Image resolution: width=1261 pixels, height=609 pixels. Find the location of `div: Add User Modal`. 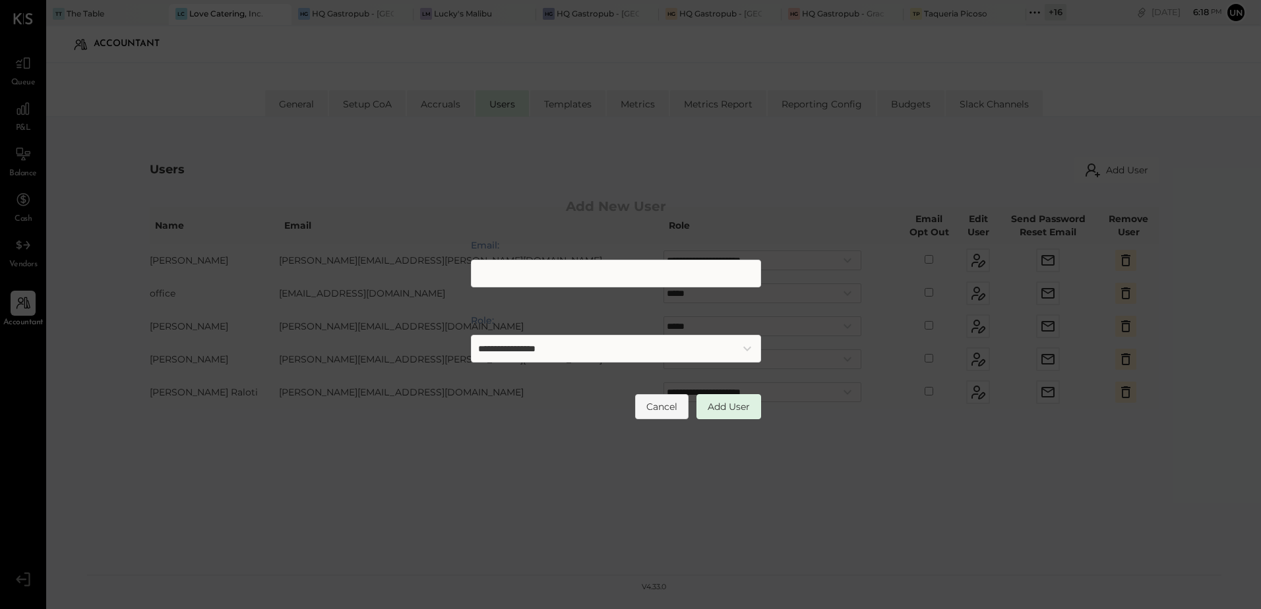

div: Add User Modal is located at coordinates (616, 305).